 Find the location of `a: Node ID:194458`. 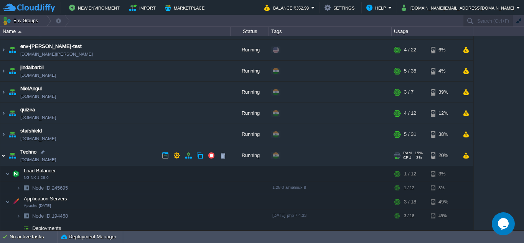

a: Node ID:194458 is located at coordinates (50, 216).